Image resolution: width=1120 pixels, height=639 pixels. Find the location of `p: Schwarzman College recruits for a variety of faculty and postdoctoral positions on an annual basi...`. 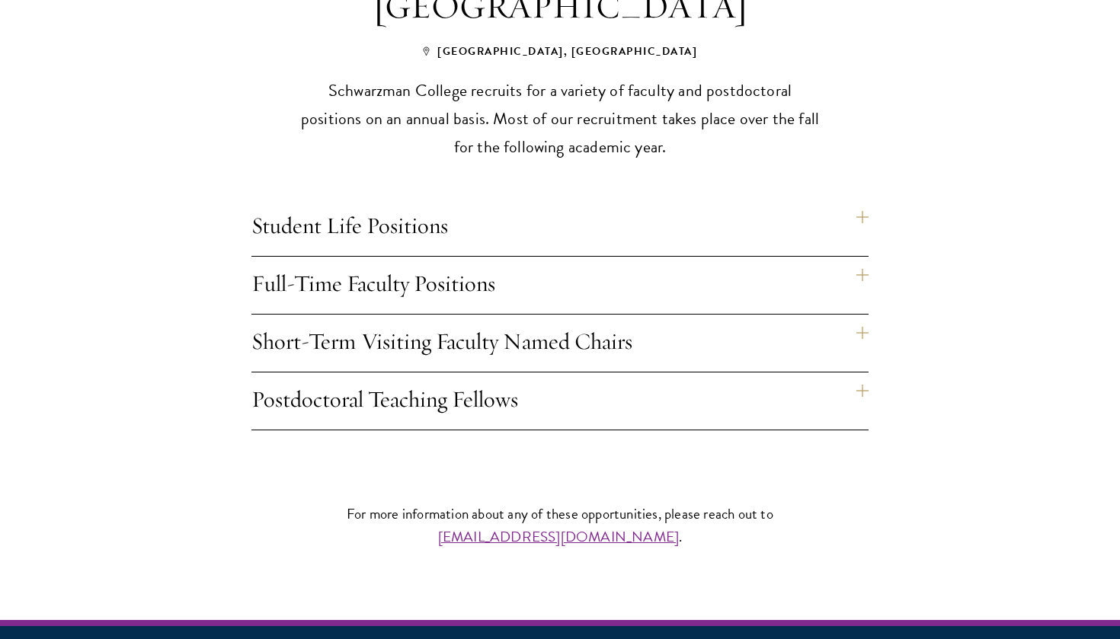

p: Schwarzman College recruits for a variety of faculty and postdoctoral positions on an annual basi... is located at coordinates (560, 118).